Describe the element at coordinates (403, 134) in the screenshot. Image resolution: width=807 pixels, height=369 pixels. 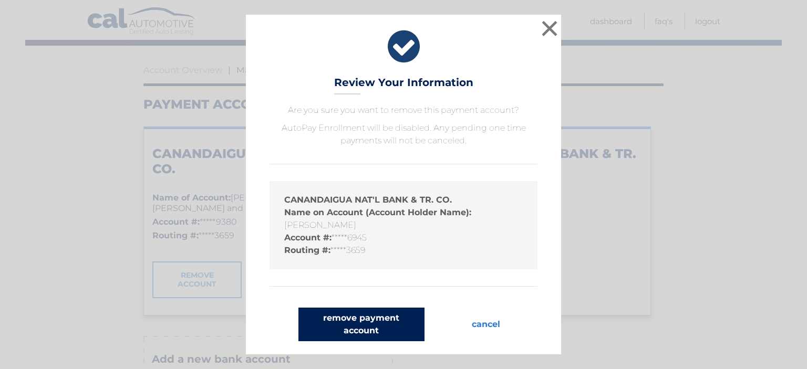
I see `p: AutoPay Enrollment will be disabled. Any pending one time payments will not be canceled.` at that location.